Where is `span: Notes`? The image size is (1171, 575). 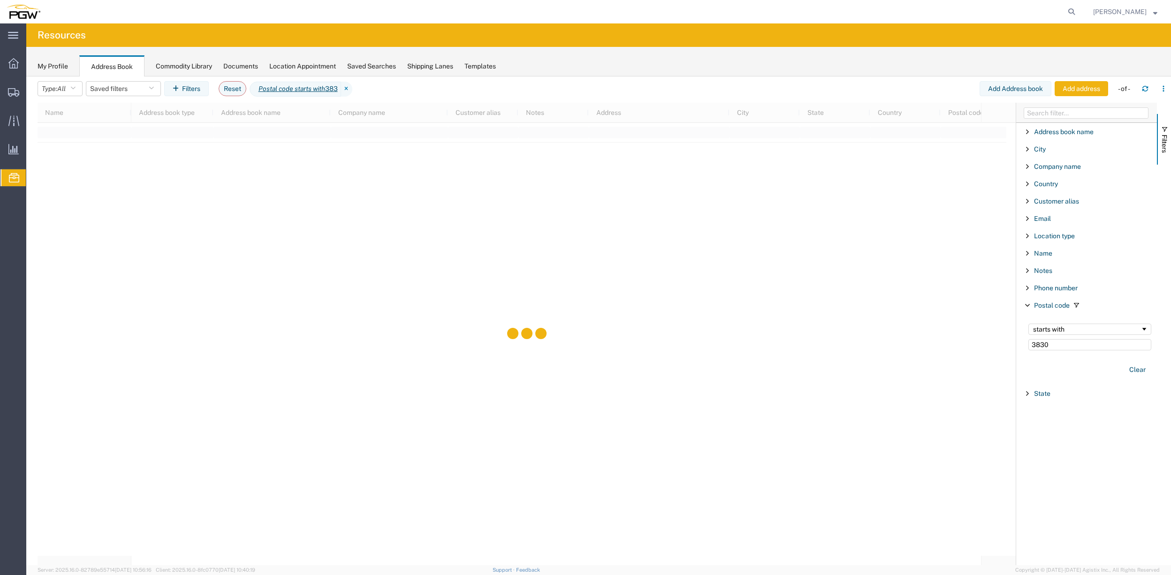
span: Notes is located at coordinates (1043, 271).